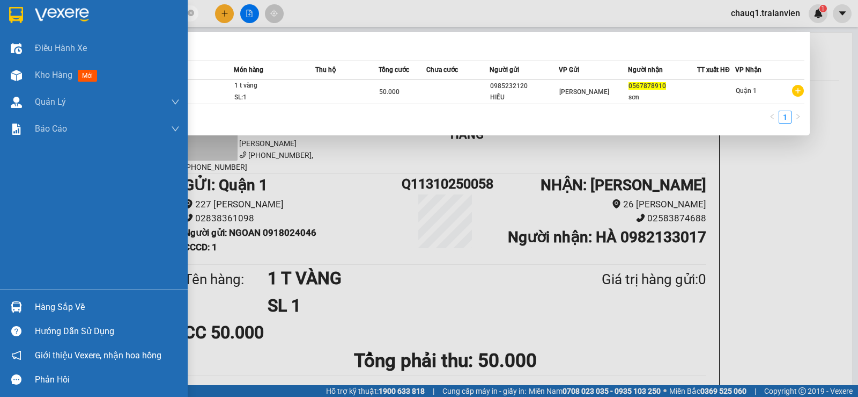 This screenshot has height=397, width=858. I want to click on span: Kho hàng, so click(54, 75).